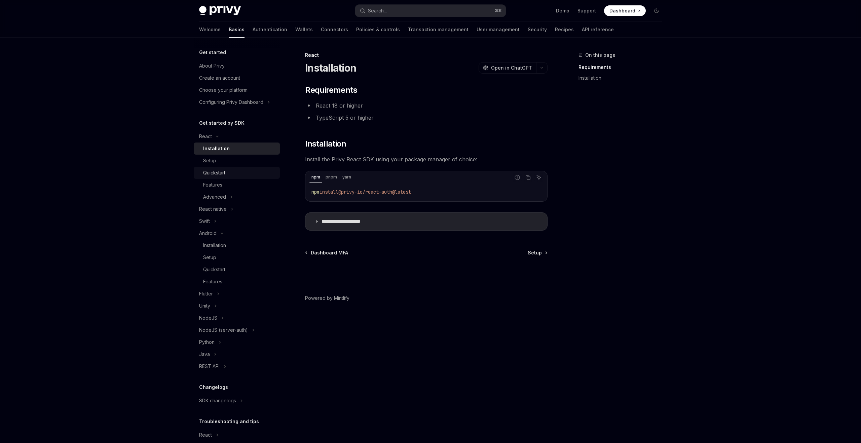  What do you see at coordinates (330, 68) in the screenshot?
I see `h1: Installation` at bounding box center [330, 68].